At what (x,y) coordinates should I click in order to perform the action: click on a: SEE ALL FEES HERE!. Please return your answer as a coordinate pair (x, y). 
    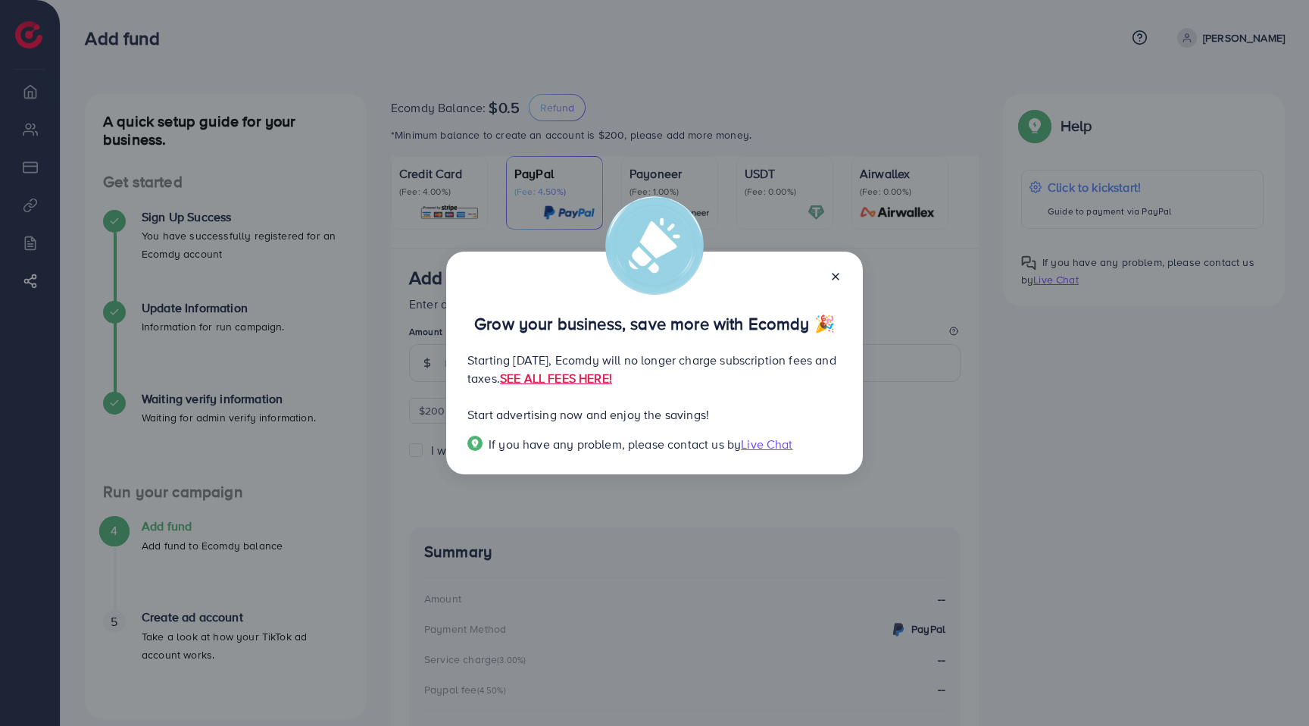
    Looking at the image, I should click on (556, 378).